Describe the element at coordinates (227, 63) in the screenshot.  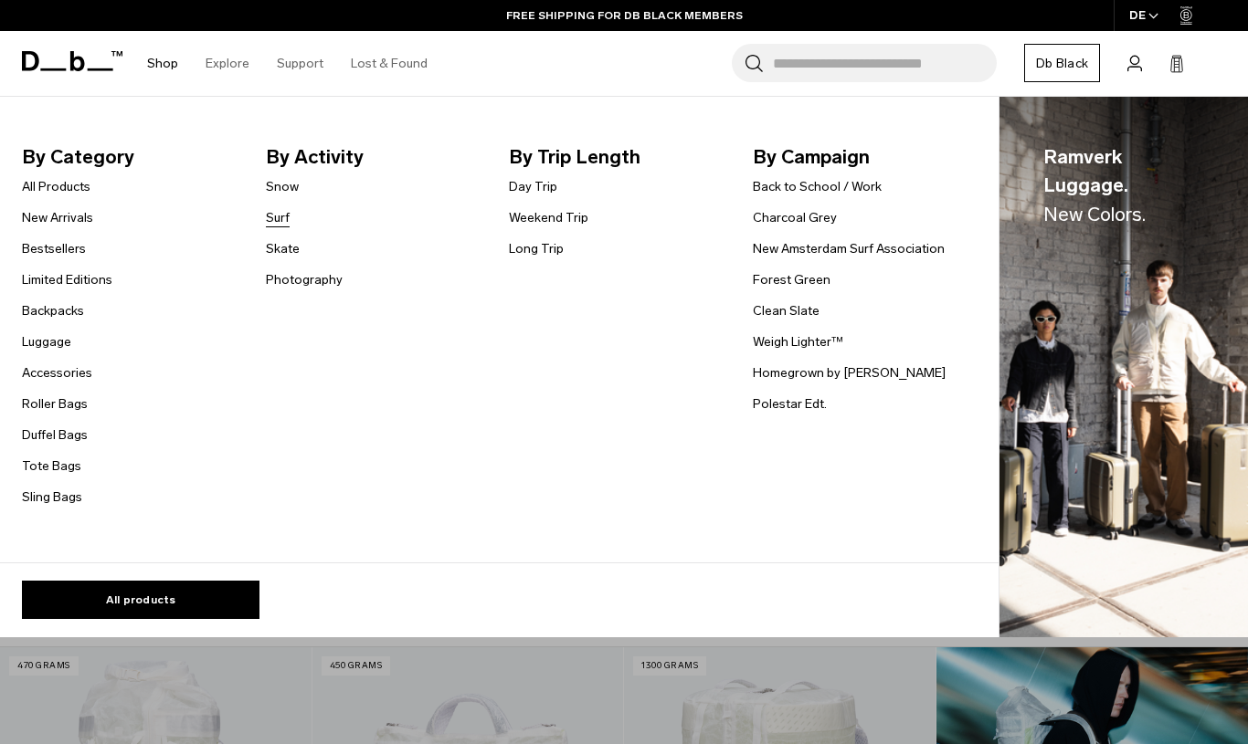
I see `a: Explore` at that location.